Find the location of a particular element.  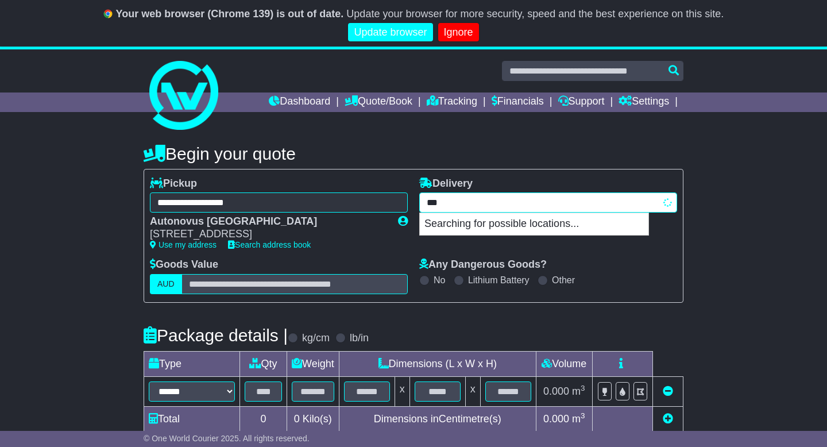

span: Update your browser for more security, speed and the best experience on this site. is located at coordinates (535, 14).